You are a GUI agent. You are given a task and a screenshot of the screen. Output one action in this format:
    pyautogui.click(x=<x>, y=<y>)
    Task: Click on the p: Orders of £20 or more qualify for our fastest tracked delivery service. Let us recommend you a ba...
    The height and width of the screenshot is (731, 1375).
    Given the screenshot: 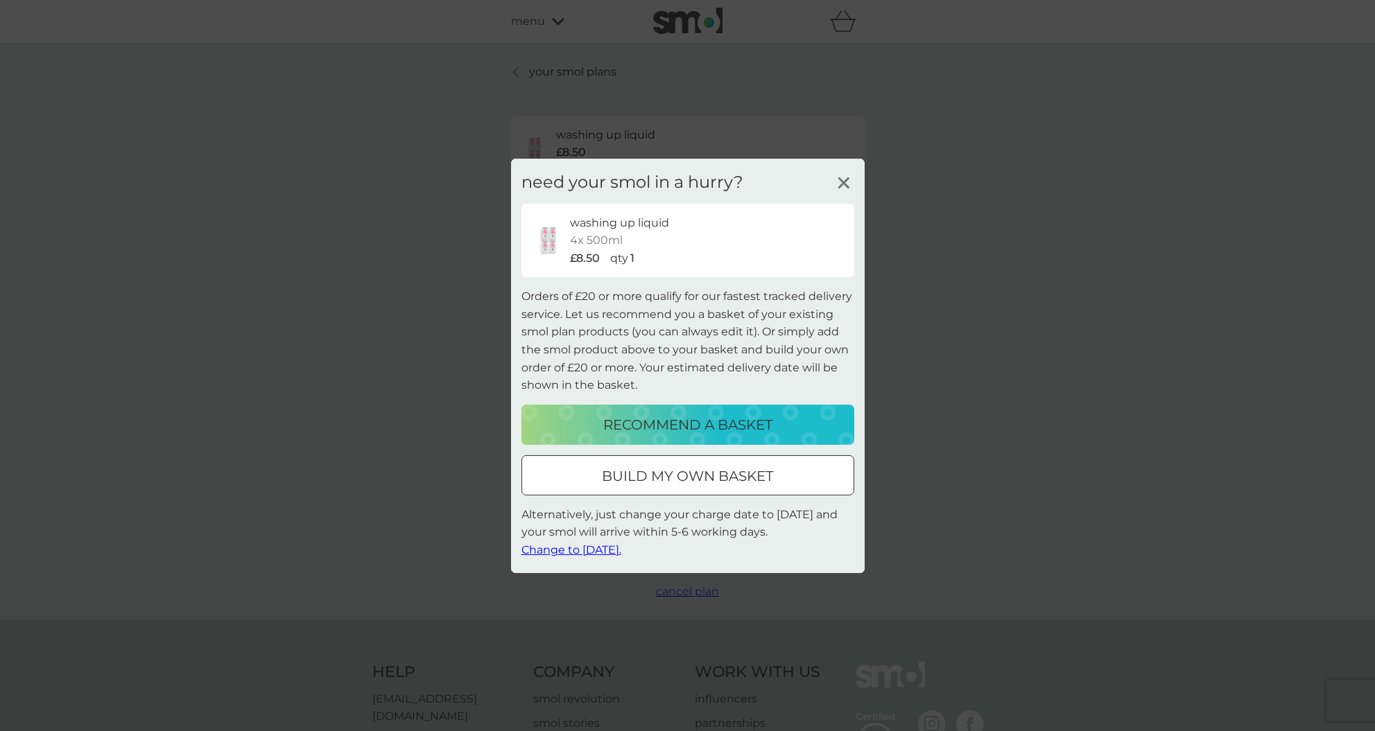 What is the action you would take?
    pyautogui.click(x=688, y=341)
    